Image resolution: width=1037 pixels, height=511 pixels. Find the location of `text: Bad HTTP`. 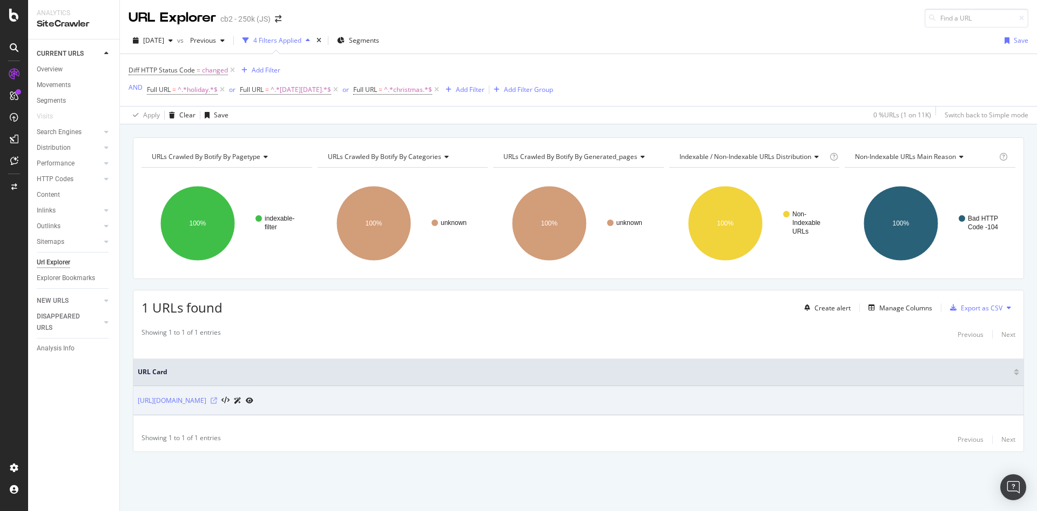

text: Bad HTTP is located at coordinates (983, 218).